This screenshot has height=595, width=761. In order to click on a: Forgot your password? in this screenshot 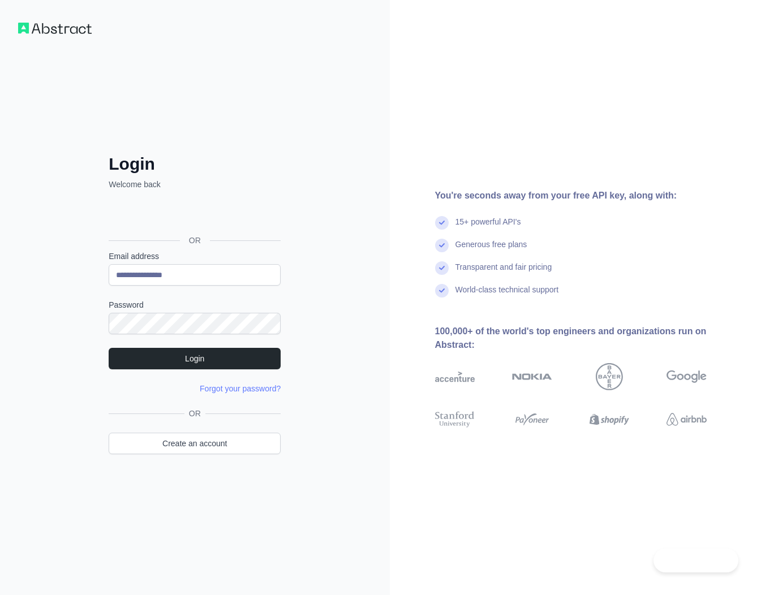, I will do `click(240, 389)`.